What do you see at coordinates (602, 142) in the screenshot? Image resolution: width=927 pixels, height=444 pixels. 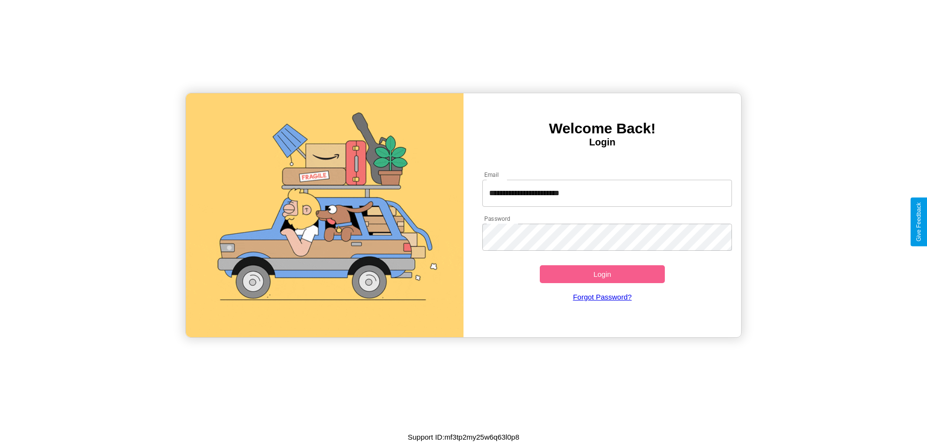 I see `h4: Login` at bounding box center [602, 142].